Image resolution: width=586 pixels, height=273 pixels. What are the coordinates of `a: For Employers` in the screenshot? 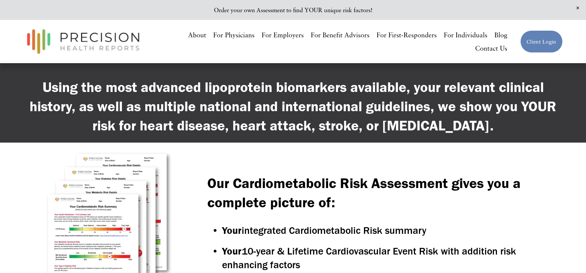 It's located at (283, 35).